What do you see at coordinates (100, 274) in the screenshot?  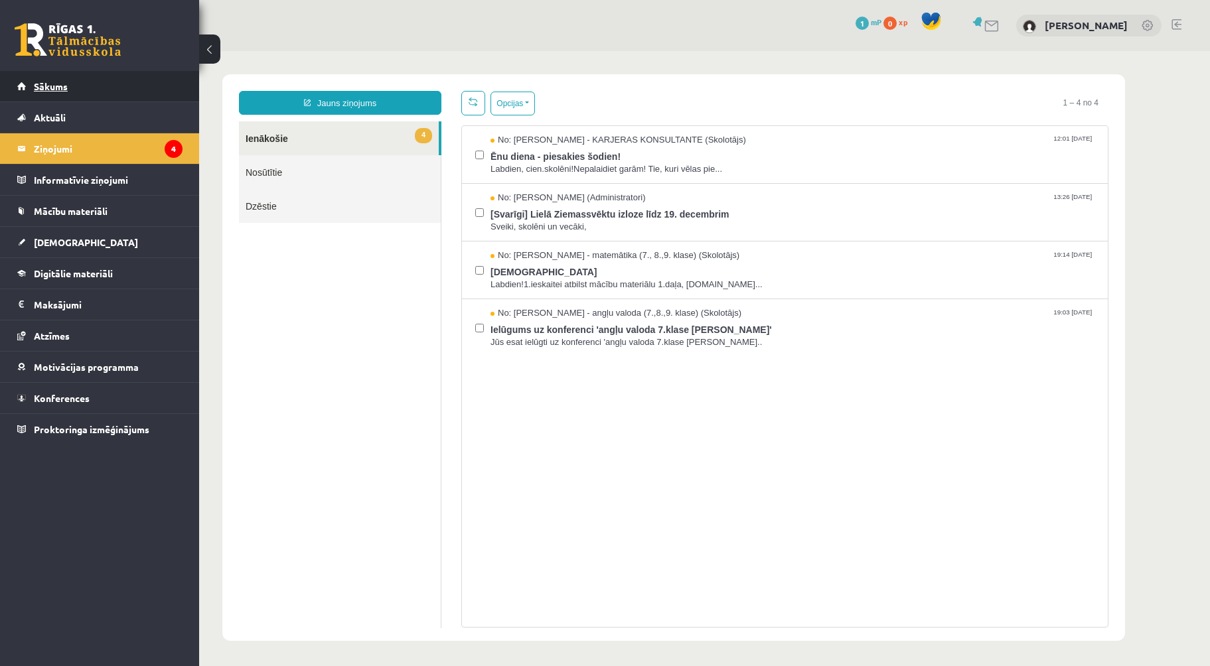 I see `a: Digitālie materiāli` at bounding box center [100, 274].